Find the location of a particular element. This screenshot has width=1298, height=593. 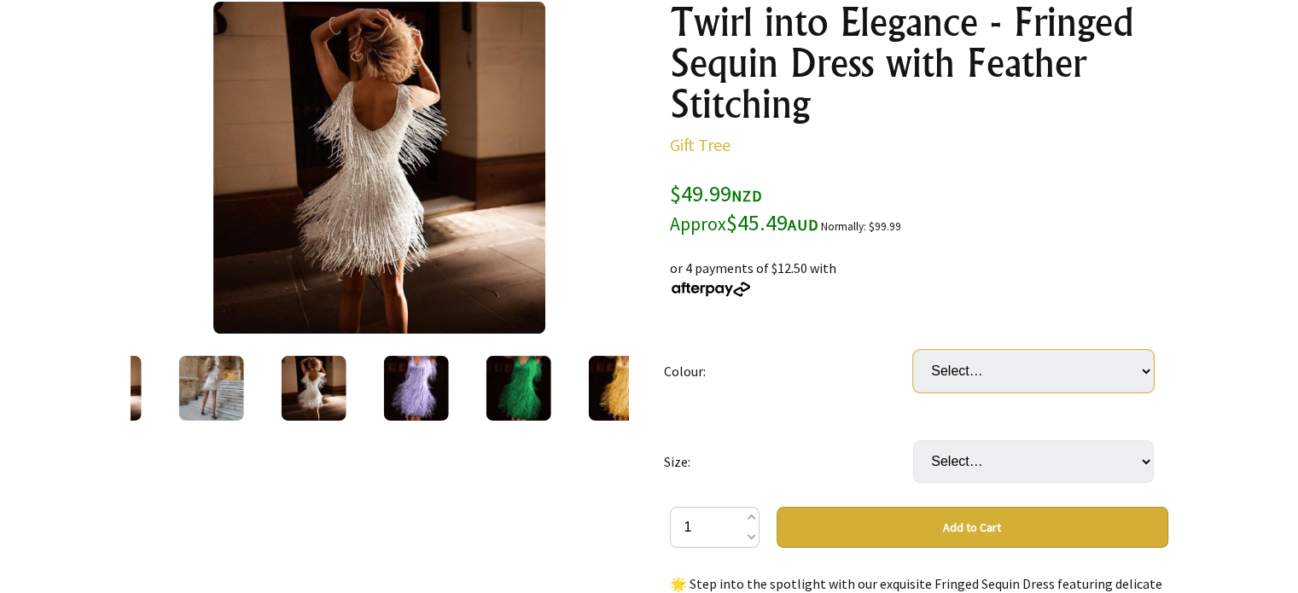

button: Add to Cart is located at coordinates (972, 528).